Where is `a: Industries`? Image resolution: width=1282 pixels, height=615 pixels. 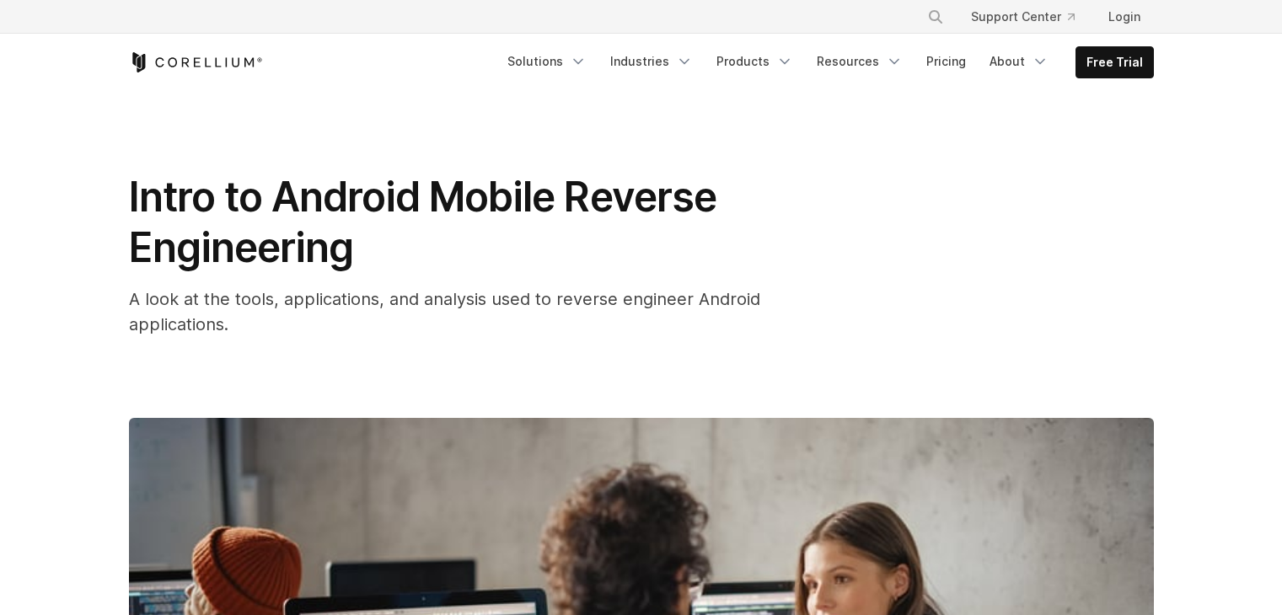 a: Industries is located at coordinates (651, 62).